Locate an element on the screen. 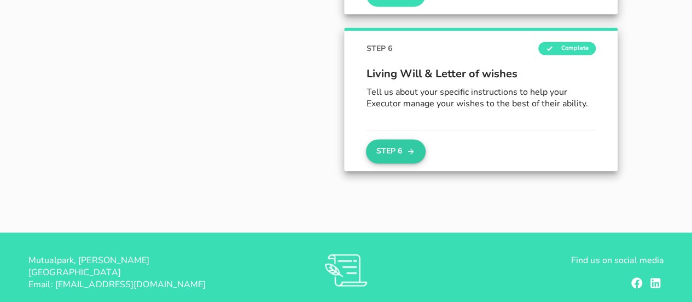 This screenshot has height=302, width=692. button: Step 6 is located at coordinates (396, 151).